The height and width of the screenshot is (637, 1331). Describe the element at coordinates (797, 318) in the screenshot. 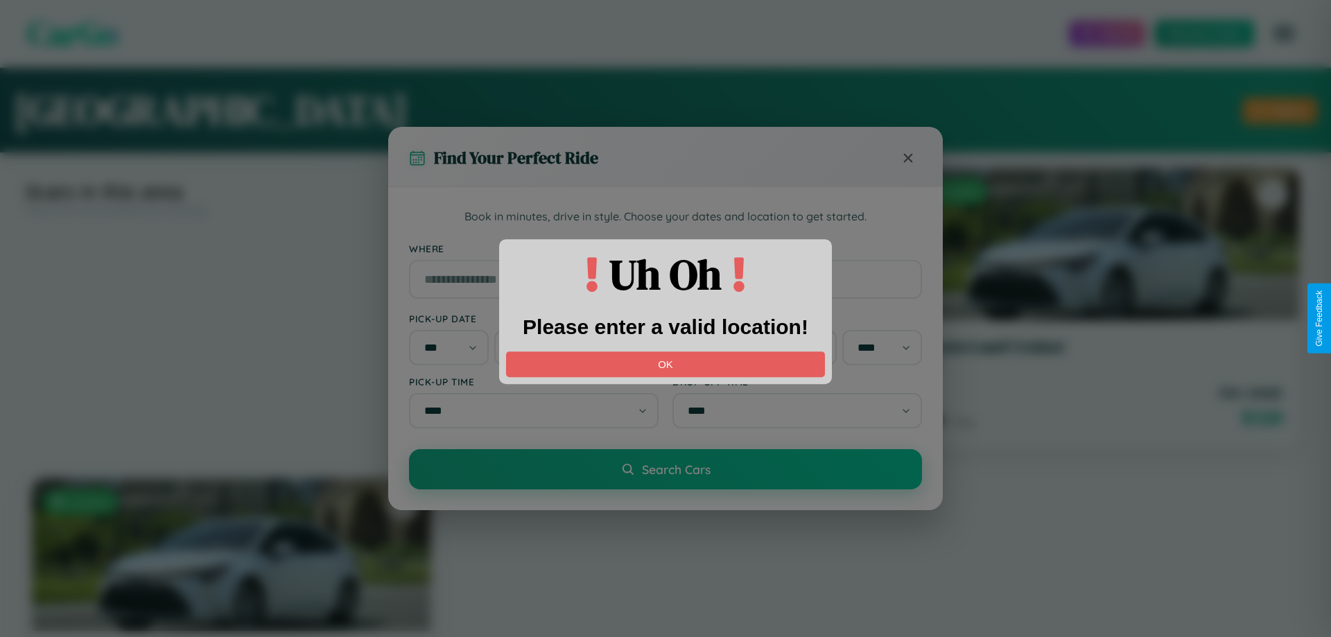

I see `label: Drop-off Date` at that location.